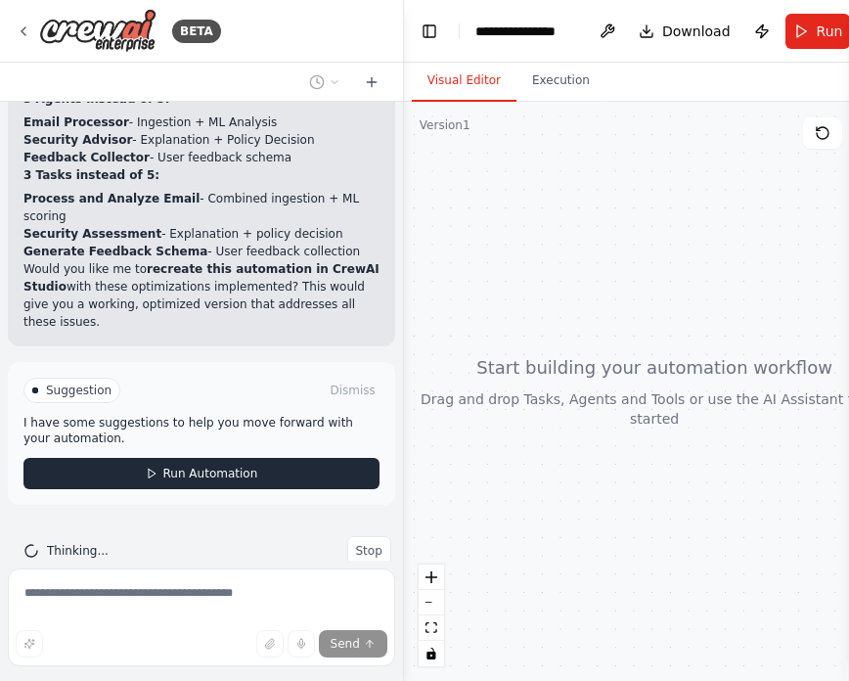 Image resolution: width=849 pixels, height=681 pixels. Describe the element at coordinates (201, 122) in the screenshot. I see `li: - Ingestion + ML Analysis` at that location.